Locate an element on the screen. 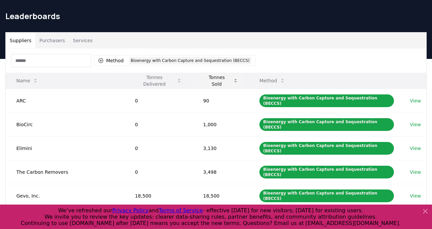 The width and height of the screenshot is (432, 229). td: ARC is located at coordinates (65, 100).